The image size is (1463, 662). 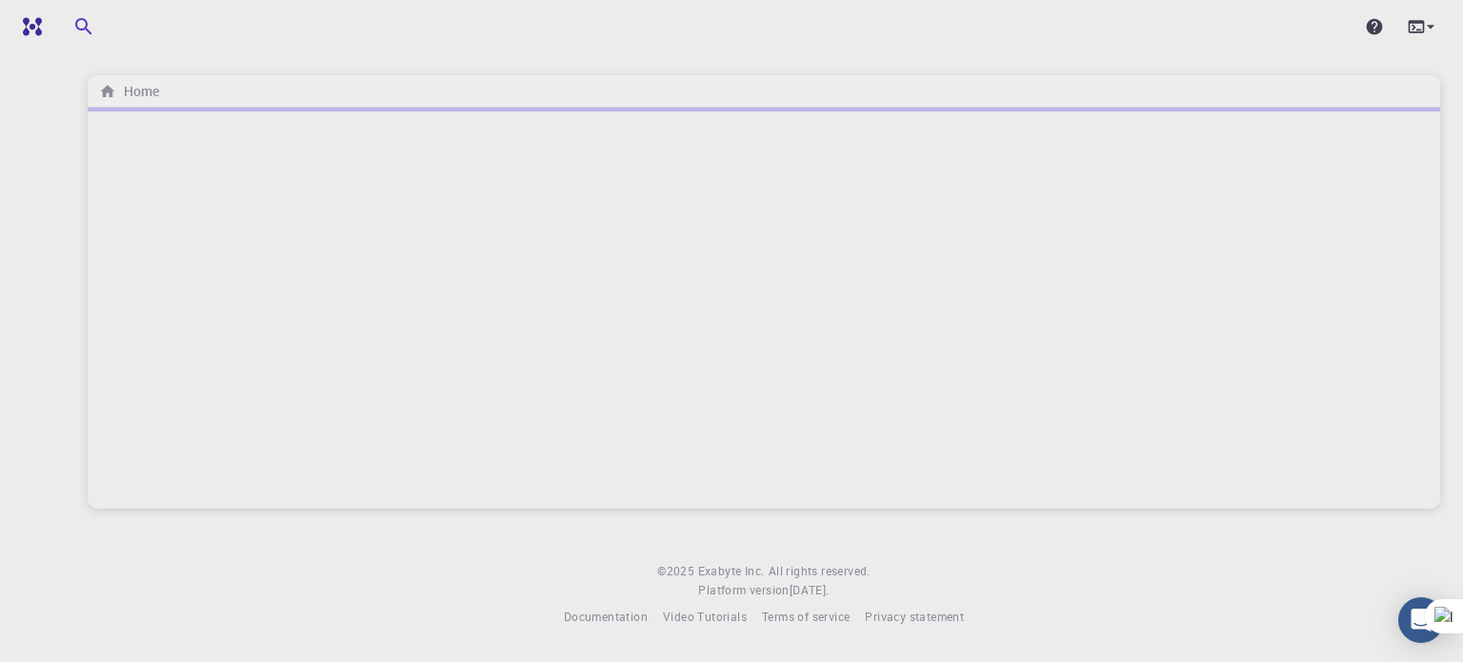 What do you see at coordinates (732, 571) in the screenshot?
I see `a: Exabyte Inc.` at bounding box center [732, 571].